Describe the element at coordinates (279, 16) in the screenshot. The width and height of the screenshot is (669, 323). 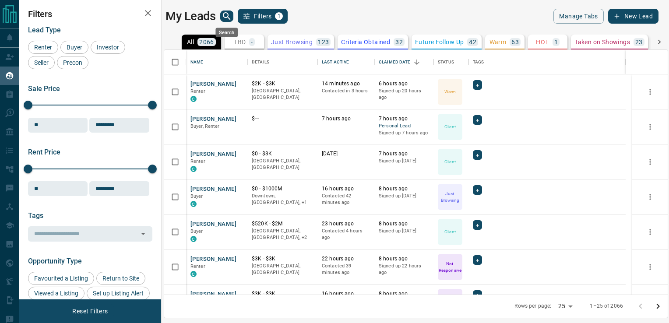
I see `span: 1` at that location.